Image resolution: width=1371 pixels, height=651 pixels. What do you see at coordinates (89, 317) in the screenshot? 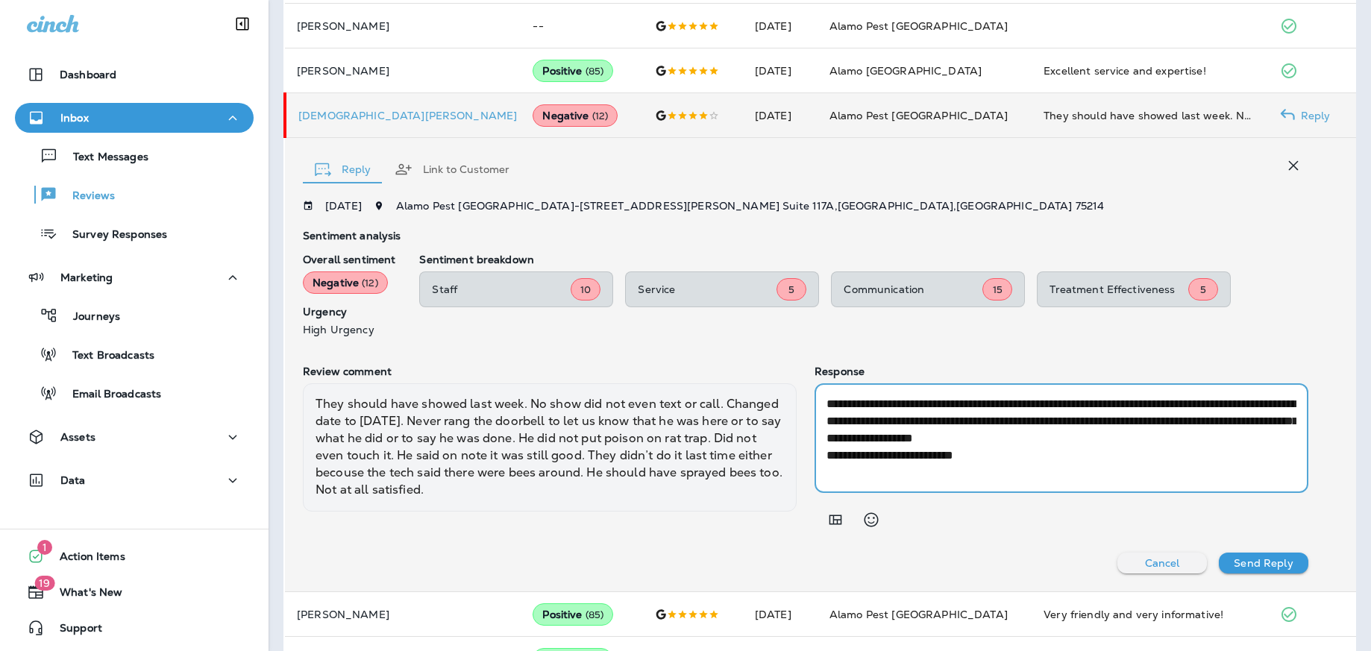
I see `p: Journeys` at bounding box center [89, 317].